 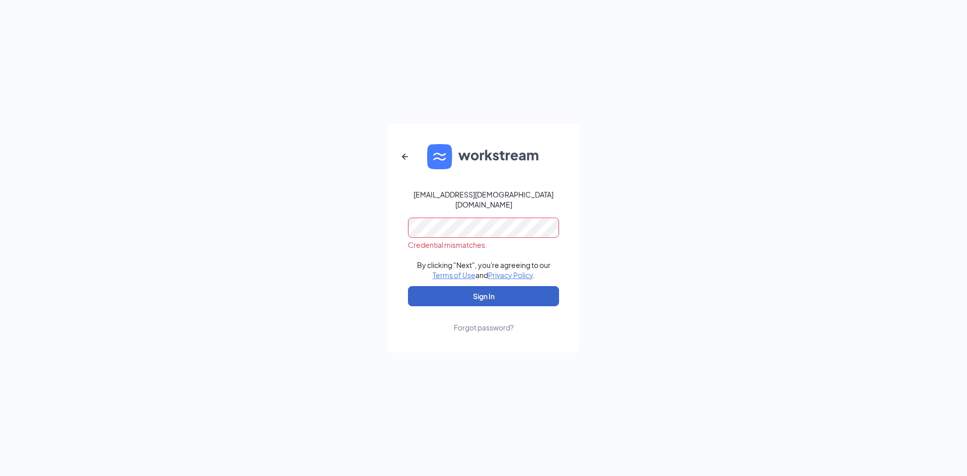 I want to click on div: Credential mismatches., so click(x=484, y=245).